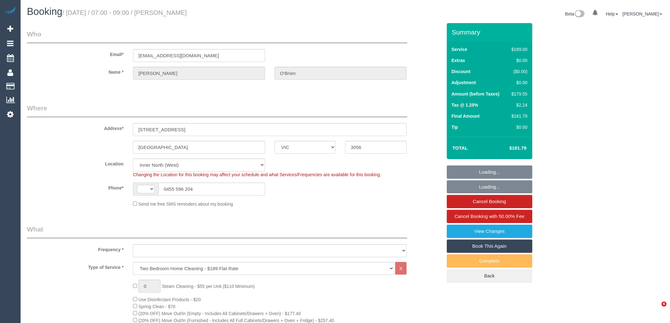 The height and width of the screenshot is (323, 670). I want to click on a: Back, so click(489, 276).